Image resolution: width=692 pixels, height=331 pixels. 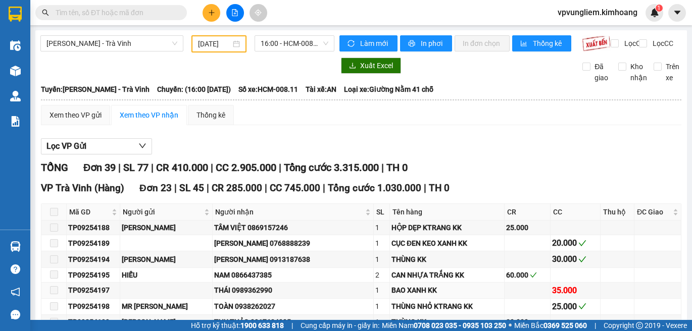 I want to click on td: TP09254198, so click(x=93, y=307).